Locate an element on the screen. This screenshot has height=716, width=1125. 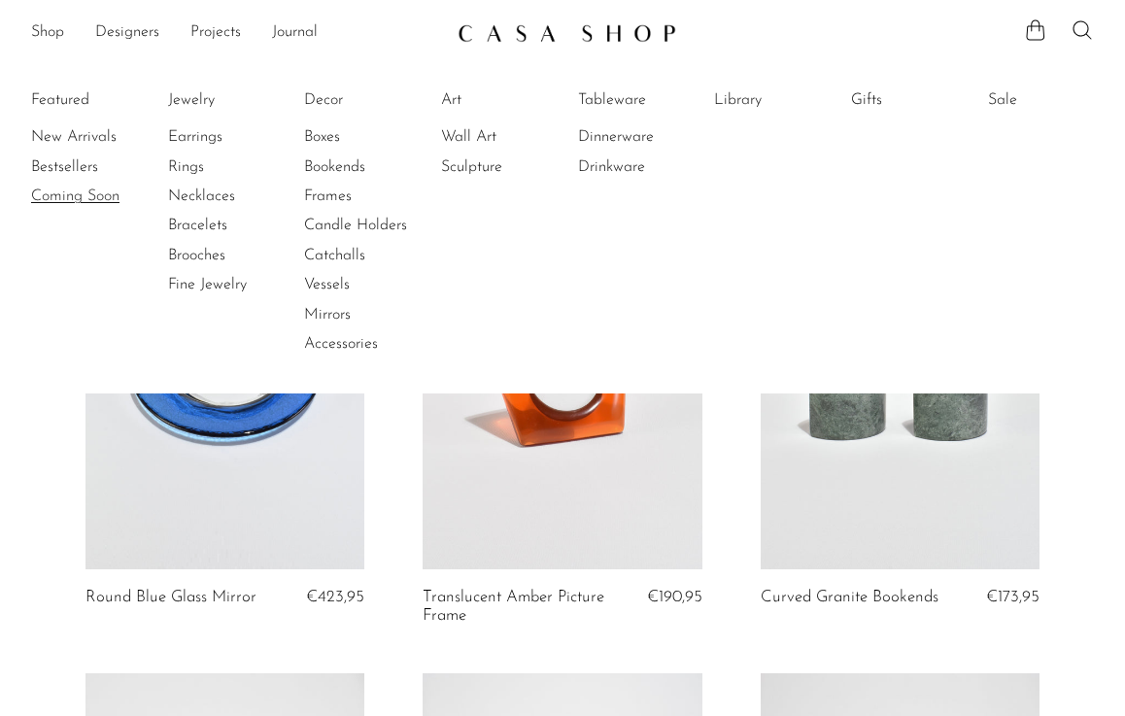
a: Curved Granite Bookends is located at coordinates (849, 597).